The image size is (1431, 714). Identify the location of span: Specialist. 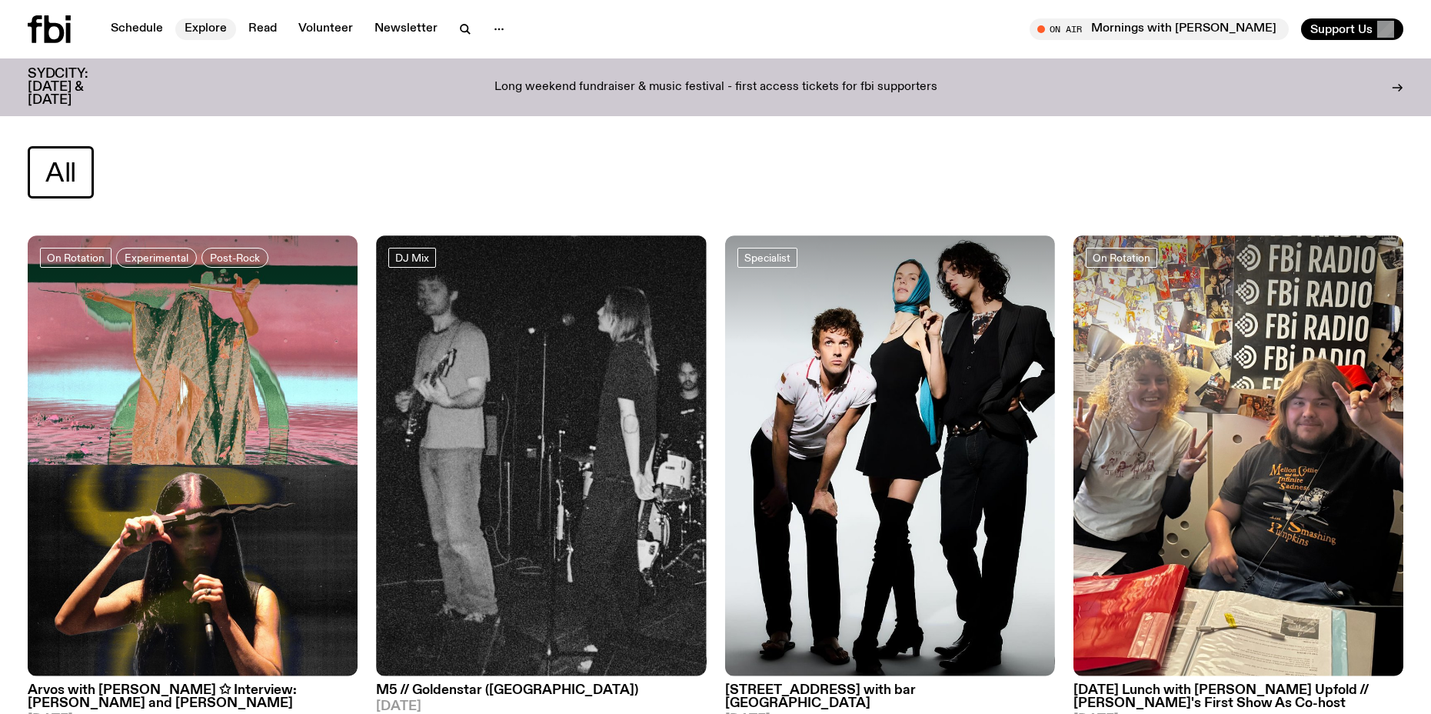
(768, 257).